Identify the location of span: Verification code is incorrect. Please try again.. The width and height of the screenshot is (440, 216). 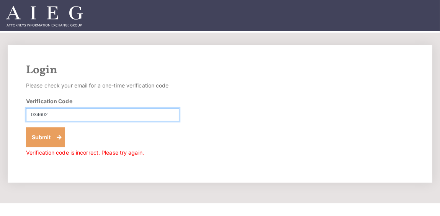
(85, 152).